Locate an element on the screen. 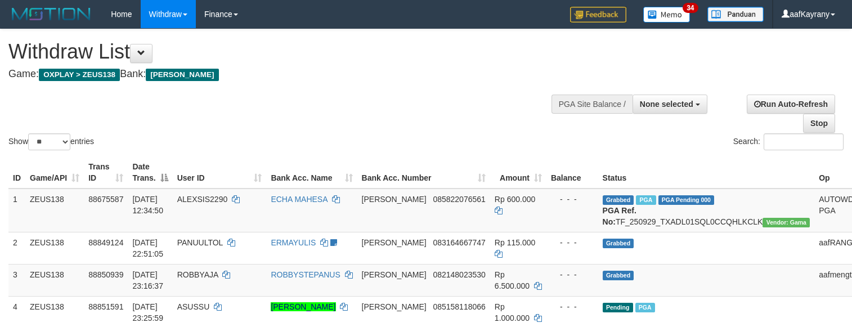 This screenshot has width=852, height=327. span: 88675587 is located at coordinates (106, 199).